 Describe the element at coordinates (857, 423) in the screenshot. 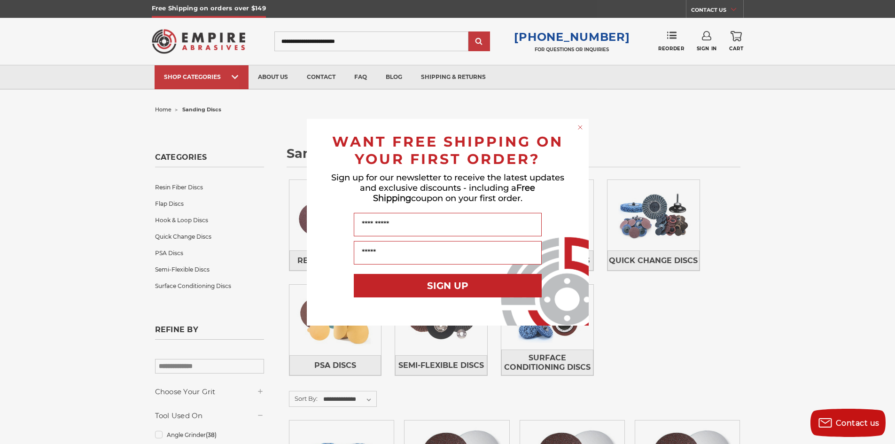

I see `span: Contact us` at that location.